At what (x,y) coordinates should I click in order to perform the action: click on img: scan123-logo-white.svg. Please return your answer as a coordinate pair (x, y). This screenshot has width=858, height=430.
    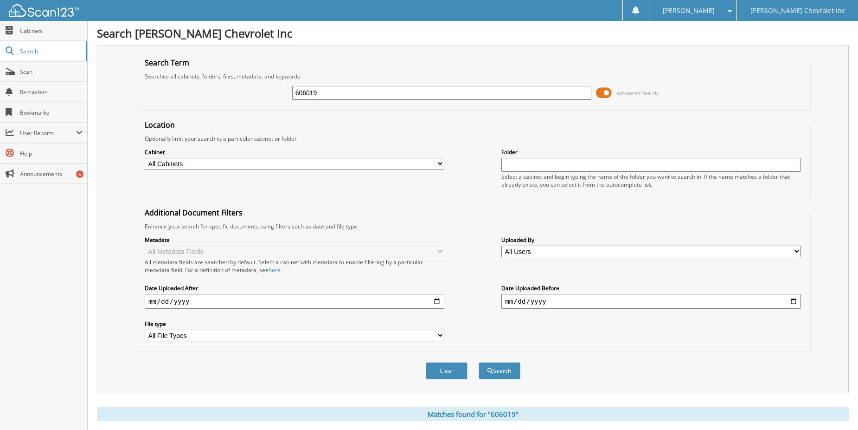
    Looking at the image, I should click on (44, 10).